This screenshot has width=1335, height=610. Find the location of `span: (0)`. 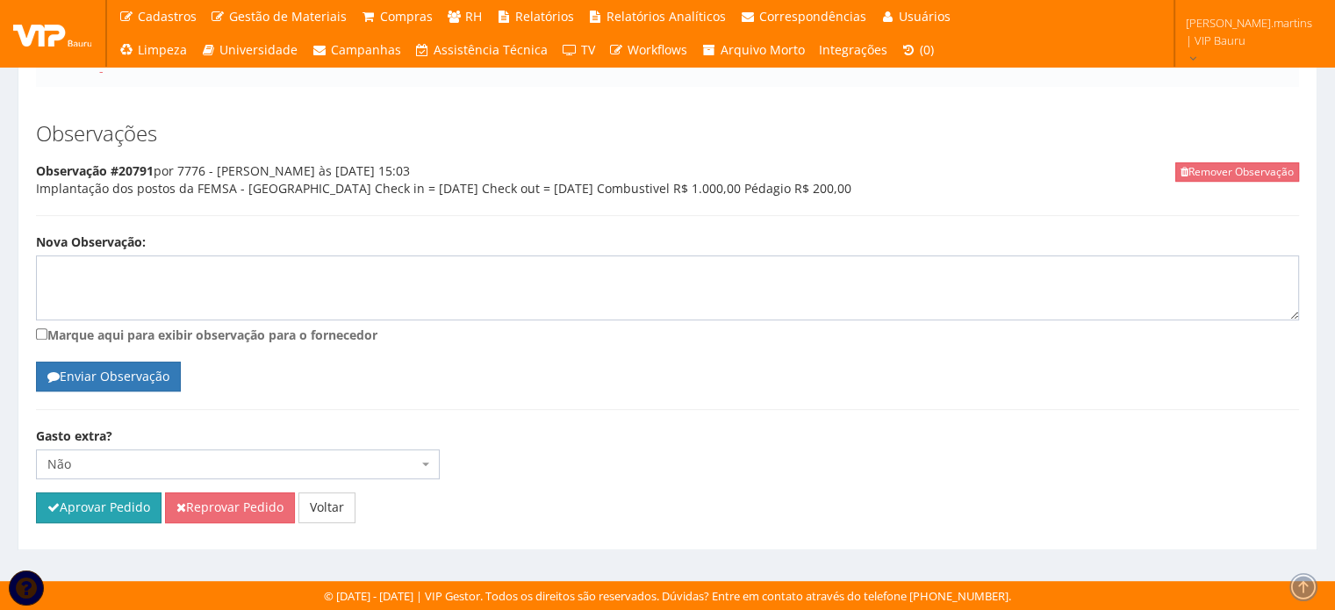

span: (0) is located at coordinates (927, 49).